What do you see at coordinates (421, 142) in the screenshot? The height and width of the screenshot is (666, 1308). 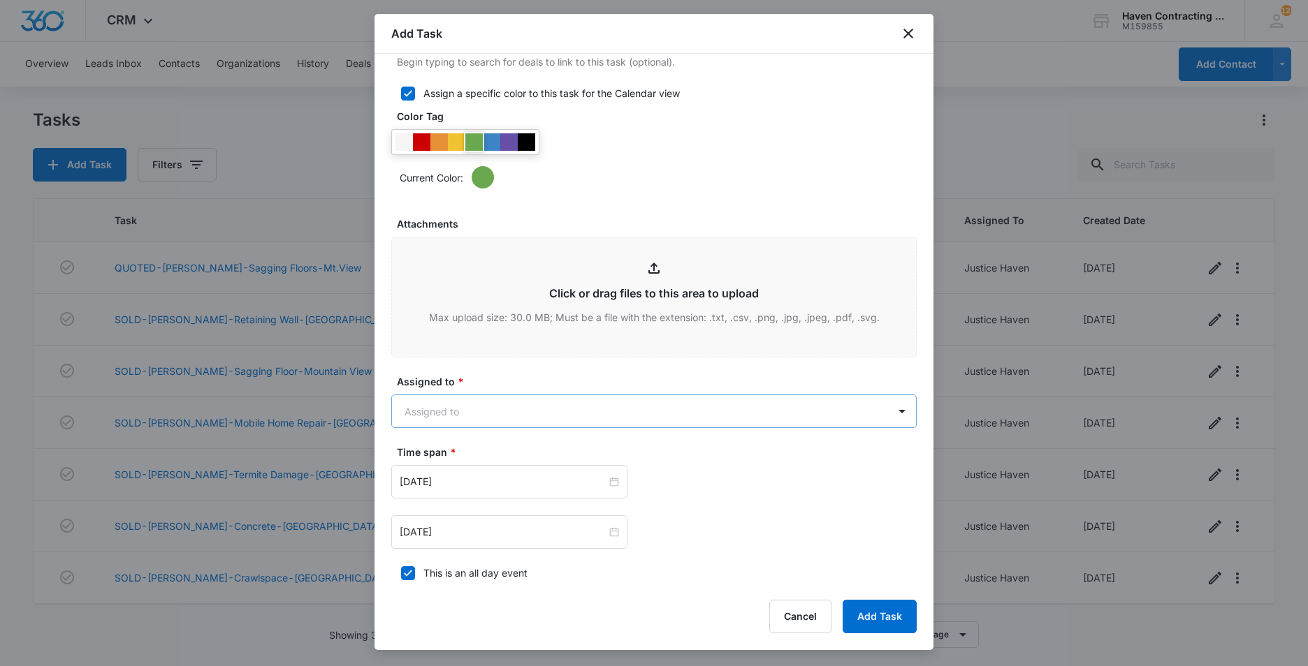 I see `div: #CC0000` at bounding box center [421, 142].